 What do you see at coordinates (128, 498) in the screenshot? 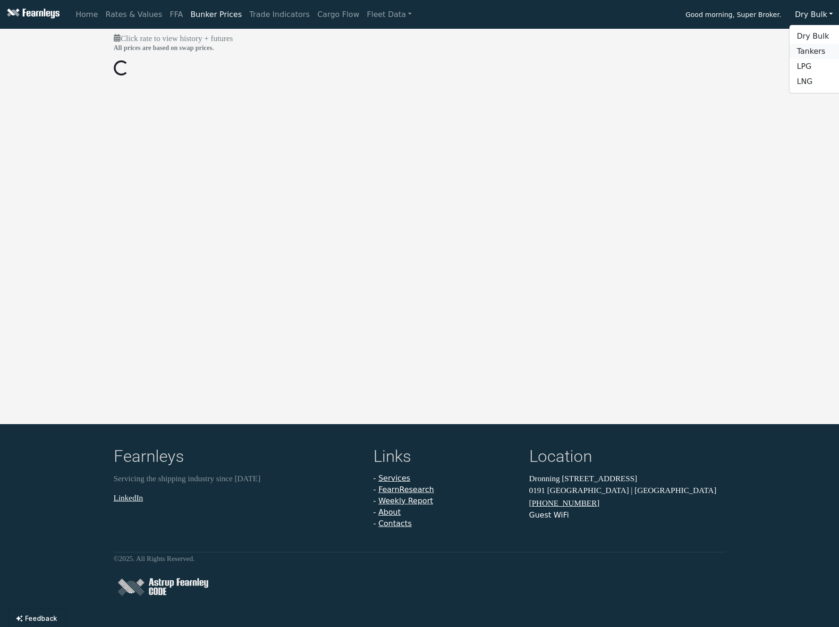
I see `a: LinkedIn` at bounding box center [128, 498].